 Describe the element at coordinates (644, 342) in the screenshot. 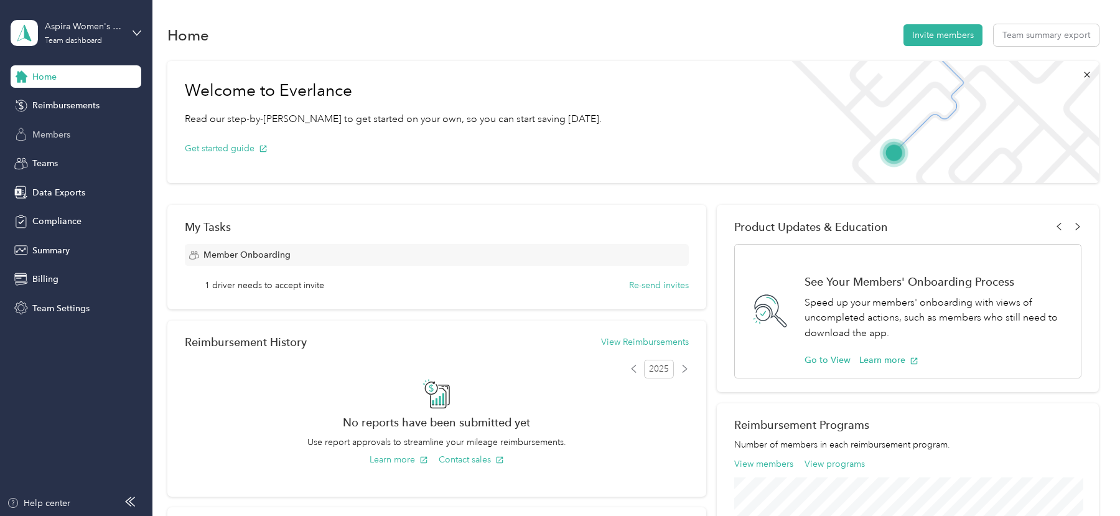

I see `button: View Reimbursements` at that location.